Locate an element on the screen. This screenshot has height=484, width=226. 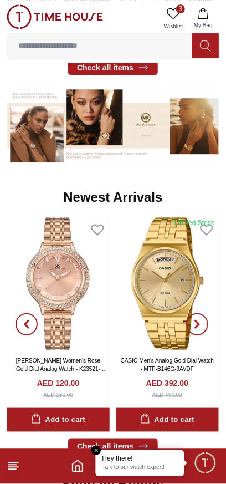
h4: AED 392.00 is located at coordinates (167, 383).